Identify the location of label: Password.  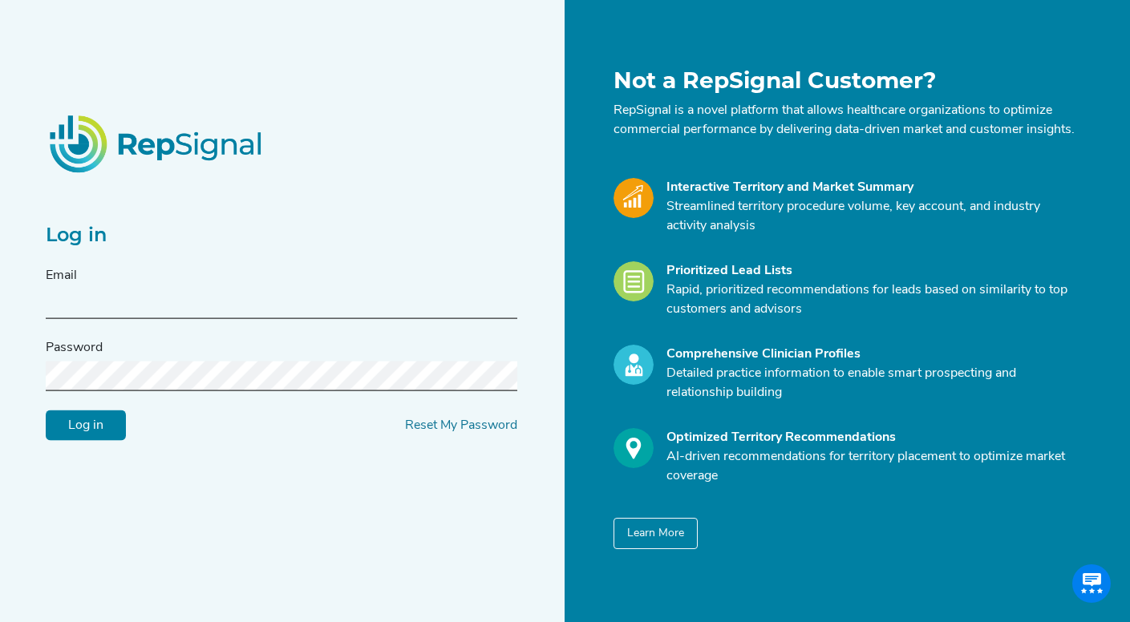
(74, 348).